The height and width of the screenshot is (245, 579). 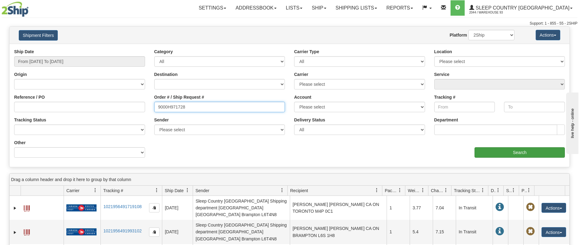 What do you see at coordinates (303, 97) in the screenshot?
I see `label: Account` at bounding box center [303, 97].